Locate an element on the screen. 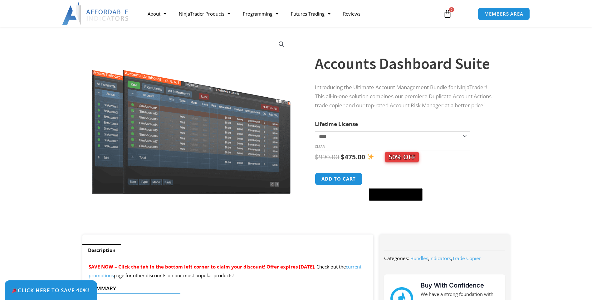 The image size is (592, 300). a: Programming is located at coordinates (261, 14).